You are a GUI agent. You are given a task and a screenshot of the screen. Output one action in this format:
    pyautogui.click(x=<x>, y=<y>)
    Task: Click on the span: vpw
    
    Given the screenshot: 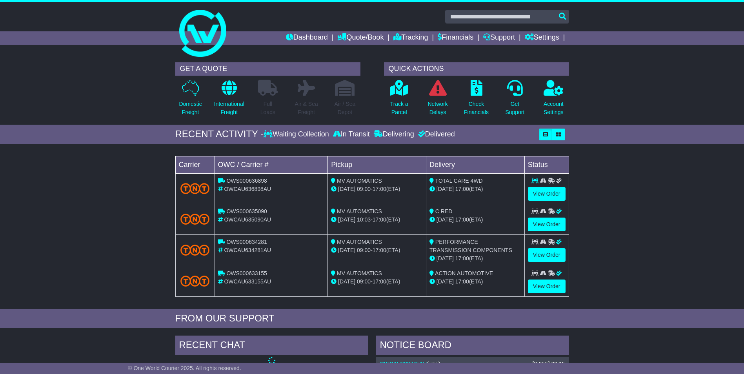 What is the action you would take?
    pyautogui.click(x=433, y=364)
    